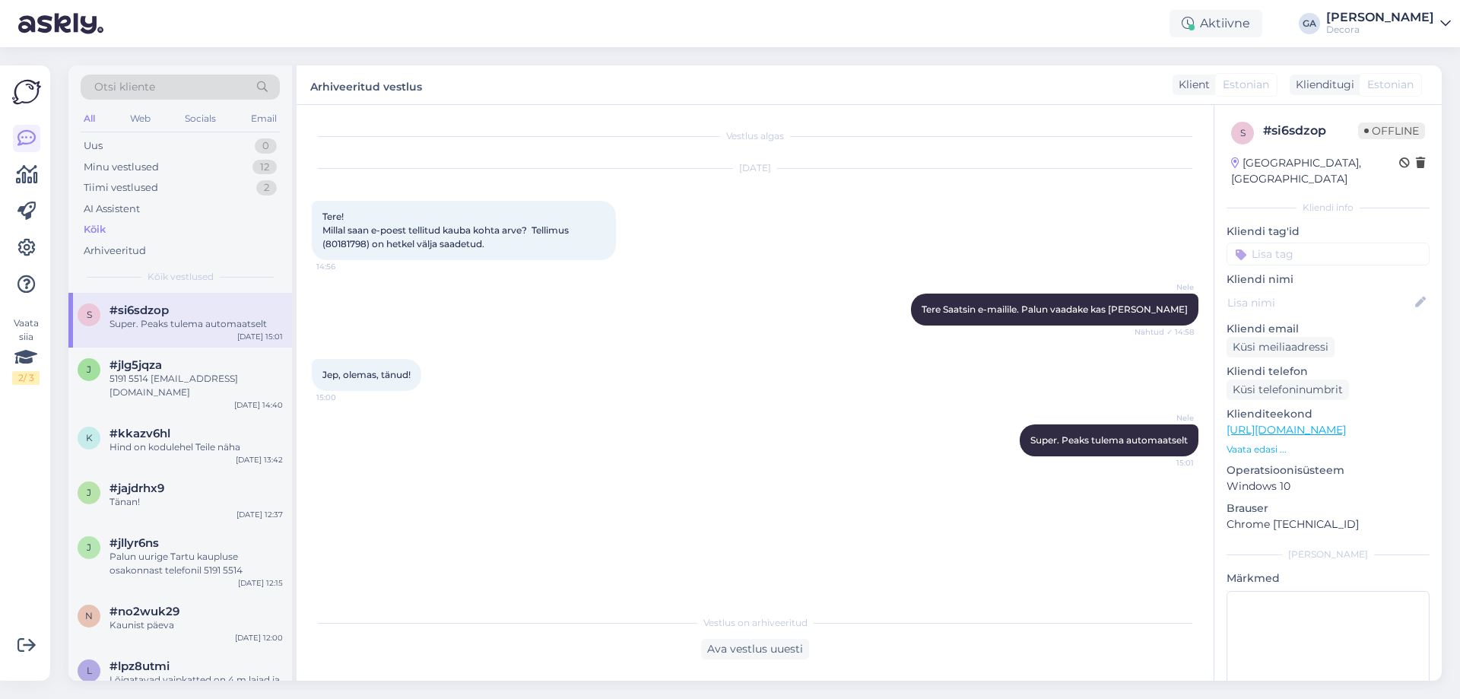  What do you see at coordinates (265, 167) in the screenshot?
I see `div: 12` at bounding box center [265, 167].